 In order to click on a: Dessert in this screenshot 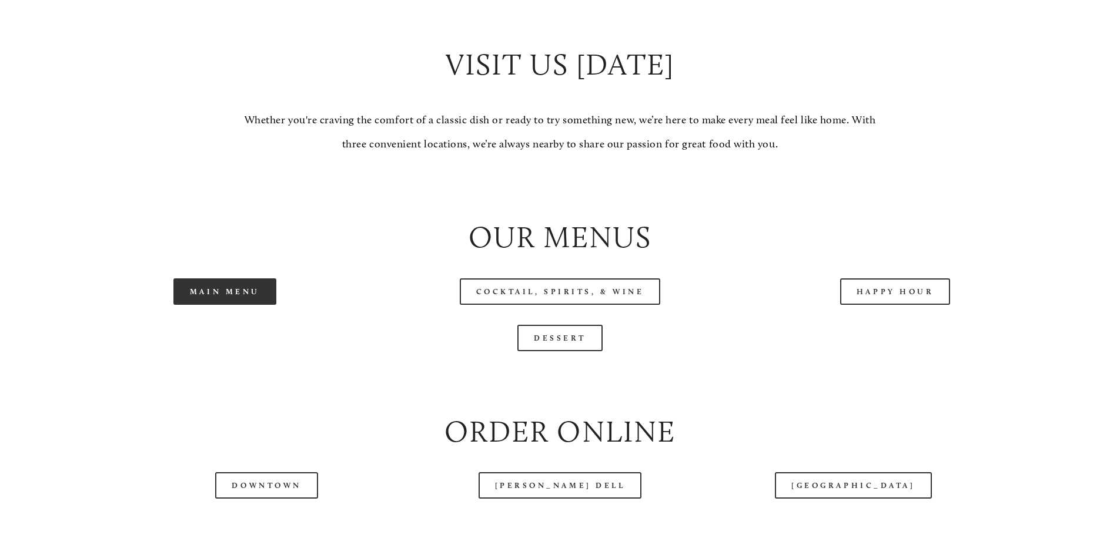, I will do `click(560, 338)`.